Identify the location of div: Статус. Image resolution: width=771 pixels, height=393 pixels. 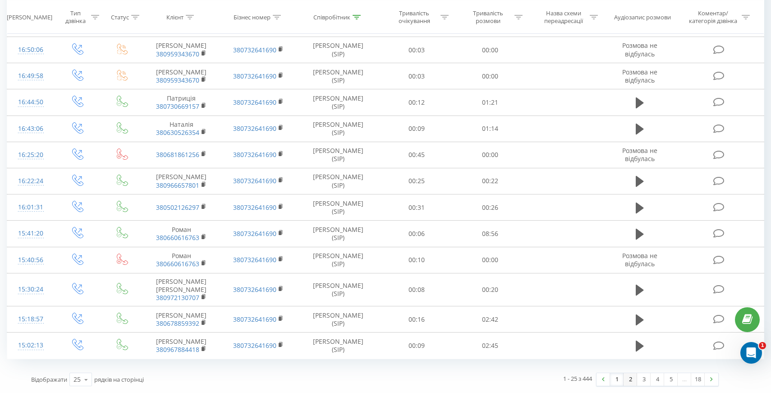
(120, 17).